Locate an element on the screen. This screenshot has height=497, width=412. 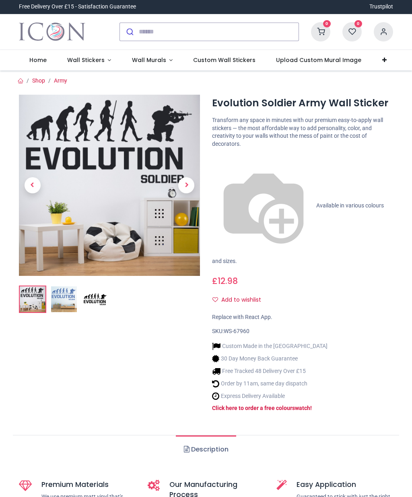
a: Trustpilot is located at coordinates (381, 7).